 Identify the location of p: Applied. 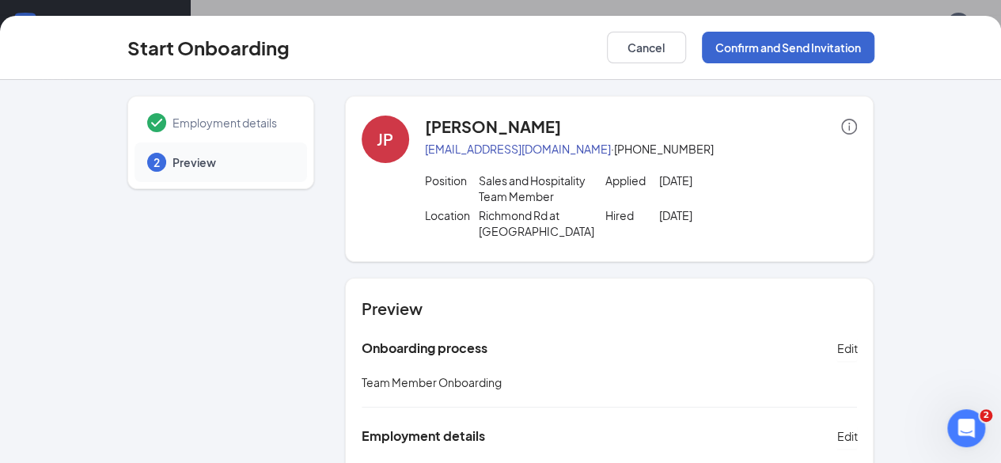
(632, 180).